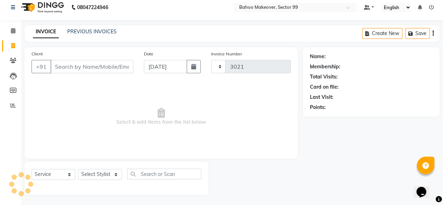 The height and width of the screenshot is (205, 443). Describe the element at coordinates (92, 32) in the screenshot. I see `a: PREVIOUS INVOICES` at that location.